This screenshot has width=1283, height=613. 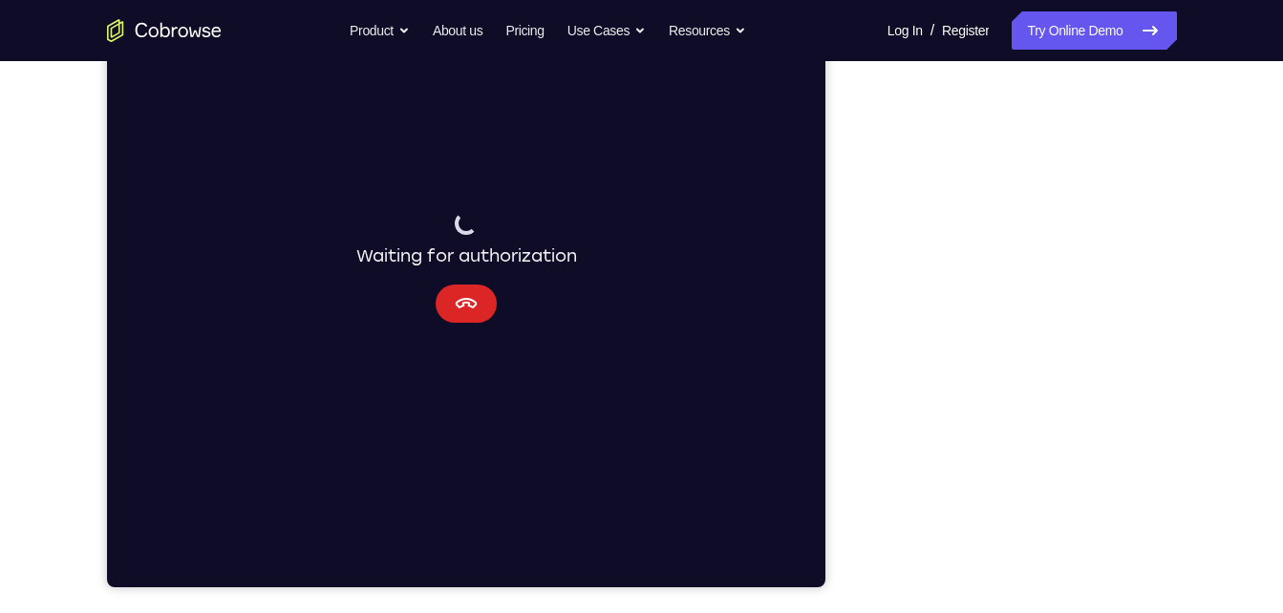 What do you see at coordinates (359, 356) in the screenshot?
I see `button: Cancel` at bounding box center [359, 356].